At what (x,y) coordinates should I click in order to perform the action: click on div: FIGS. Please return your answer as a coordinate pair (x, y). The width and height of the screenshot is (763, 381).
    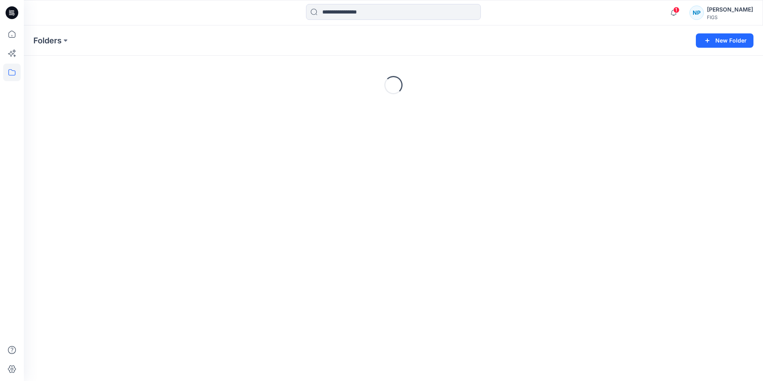
    Looking at the image, I should click on (730, 17).